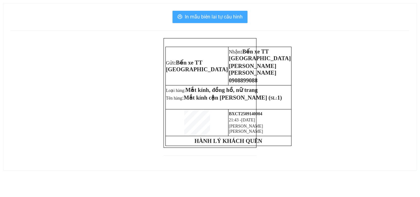 This screenshot has height=197, width=420. What do you see at coordinates (210, 17) in the screenshot?
I see `button: printerIn mẫu biên lai tự cấu hình` at bounding box center [210, 17].